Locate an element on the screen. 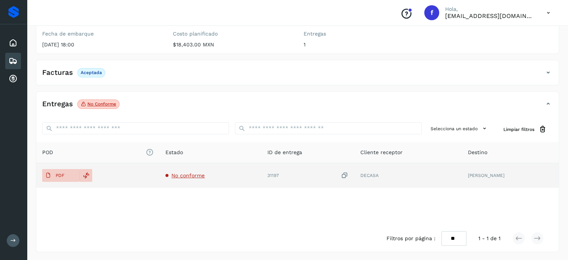 Image resolution: width=568 pixels, height=260 pixels. p: $18,403.00 MXN is located at coordinates (232, 44).